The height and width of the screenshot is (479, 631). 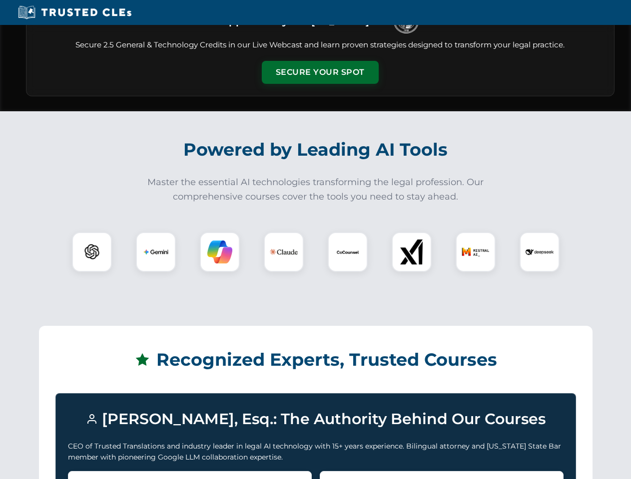 What do you see at coordinates (156, 252) in the screenshot?
I see `img: Gemini Logo` at bounding box center [156, 252].